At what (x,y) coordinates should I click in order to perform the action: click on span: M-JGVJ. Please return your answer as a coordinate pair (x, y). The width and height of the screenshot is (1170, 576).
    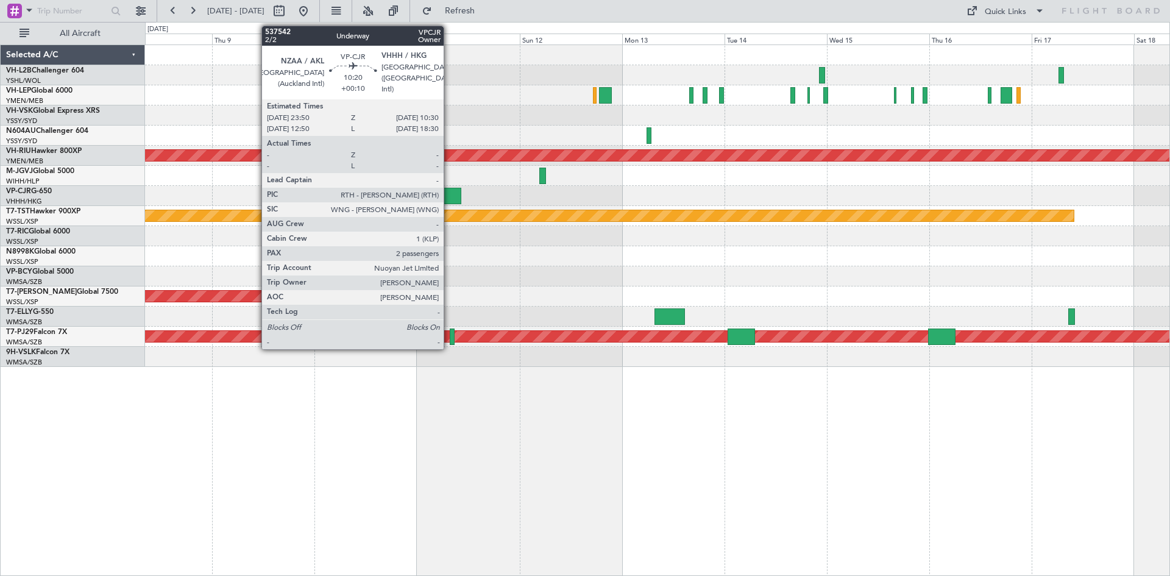
    Looking at the image, I should click on (19, 171).